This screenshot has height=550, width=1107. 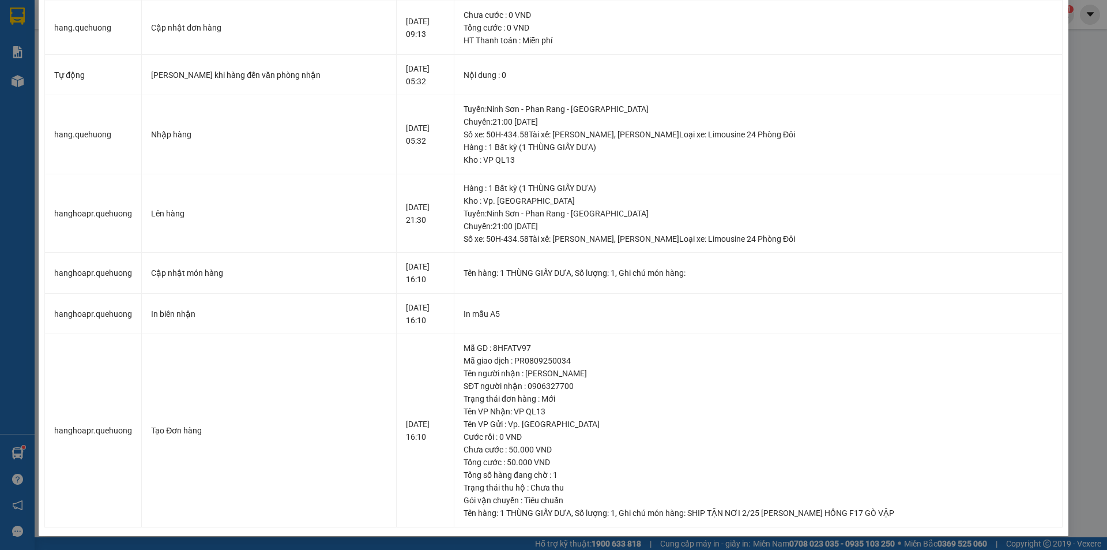 What do you see at coordinates (758, 348) in the screenshot?
I see `div: Mã GD : 8HFATV97` at bounding box center [758, 348].